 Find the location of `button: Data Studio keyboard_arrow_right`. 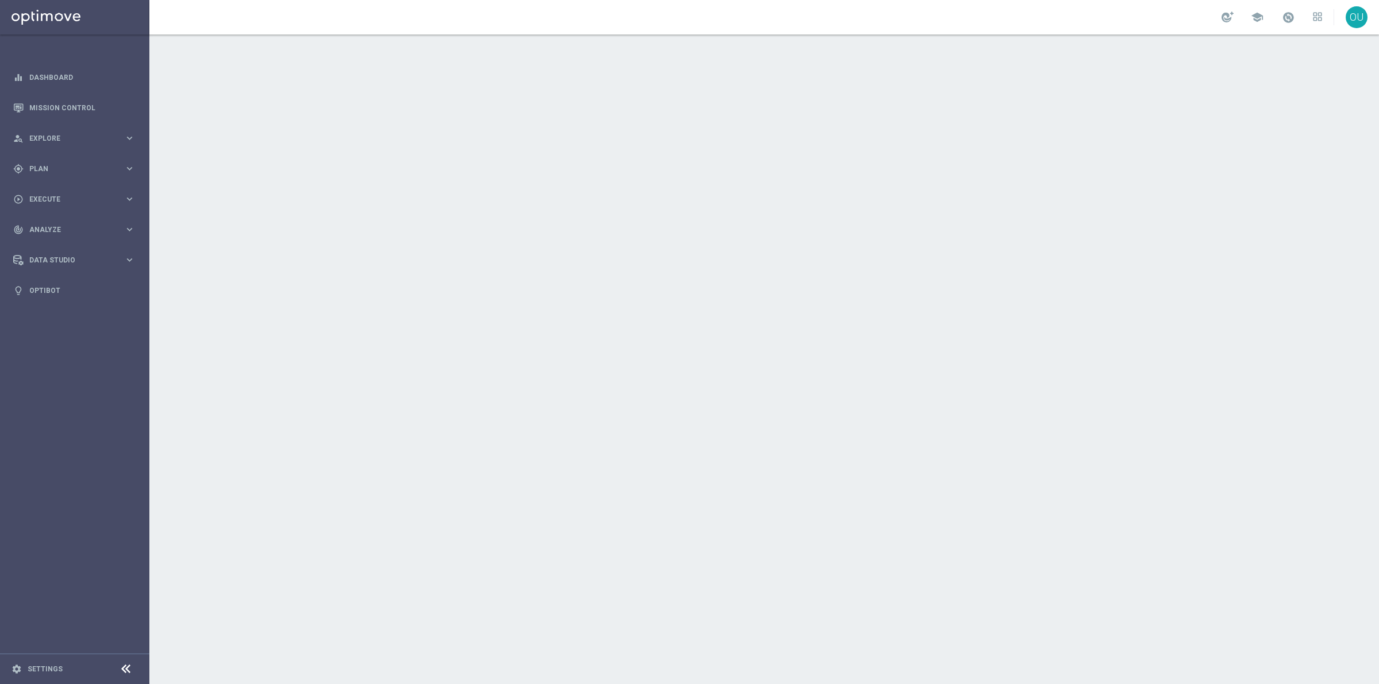

button: Data Studio keyboard_arrow_right is located at coordinates (74, 260).